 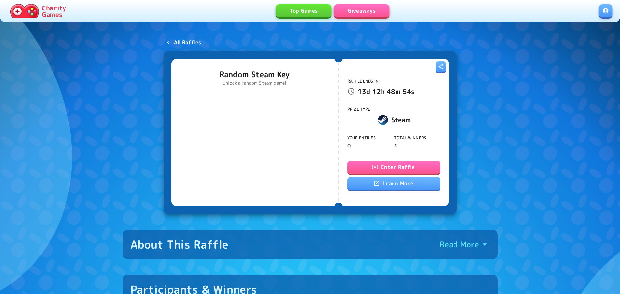 What do you see at coordinates (394, 183) in the screenshot?
I see `a: Learn More` at bounding box center [394, 183].